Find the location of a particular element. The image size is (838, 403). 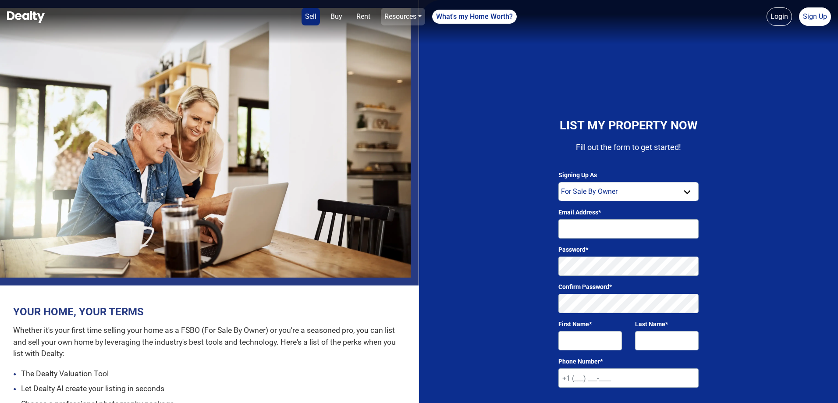

h4: LIST MY PROPERTY NOW is located at coordinates (629, 125).